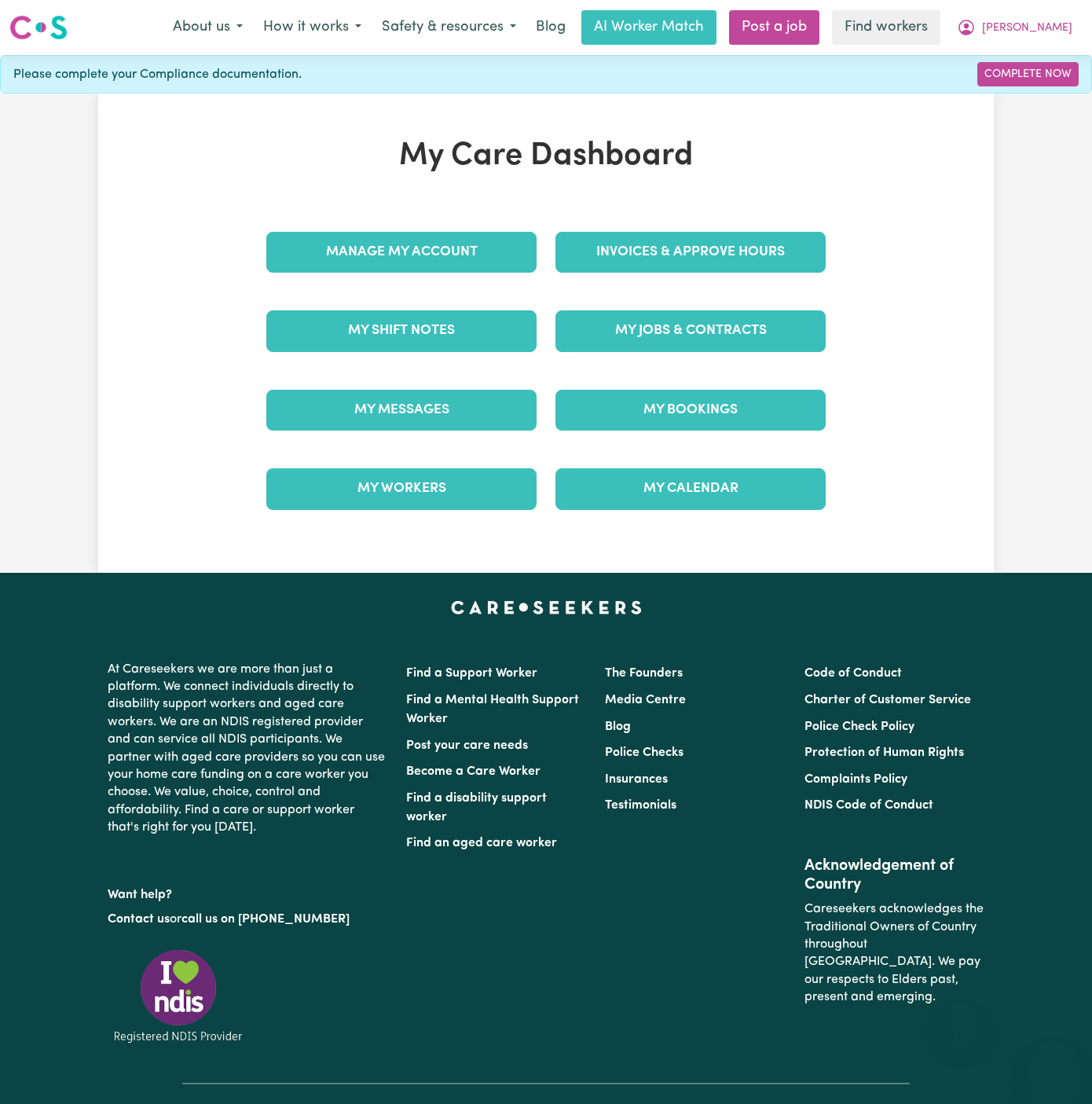  What do you see at coordinates (466, 745) in the screenshot?
I see `a: Post your care needs` at bounding box center [466, 745].